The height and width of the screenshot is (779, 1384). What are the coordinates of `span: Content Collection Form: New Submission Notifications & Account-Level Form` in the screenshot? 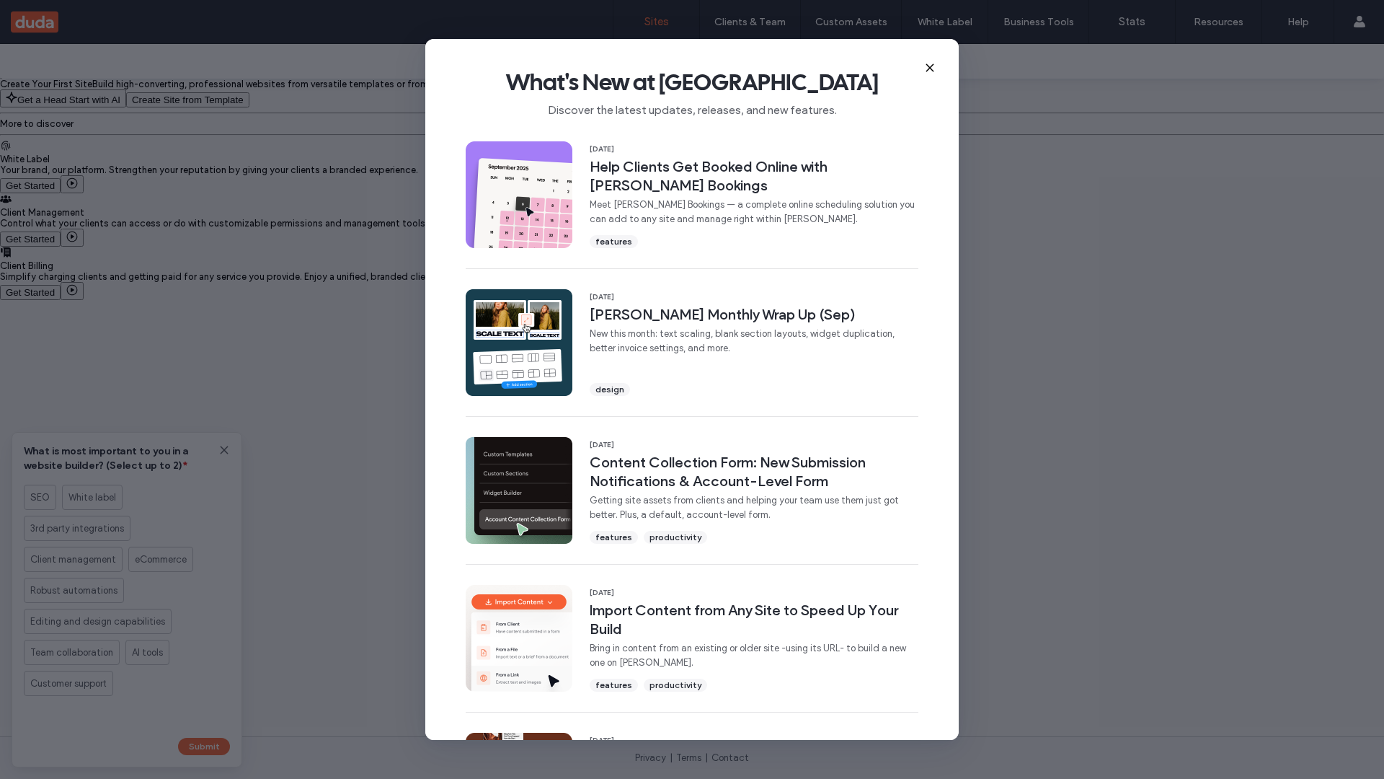 It's located at (754, 472).